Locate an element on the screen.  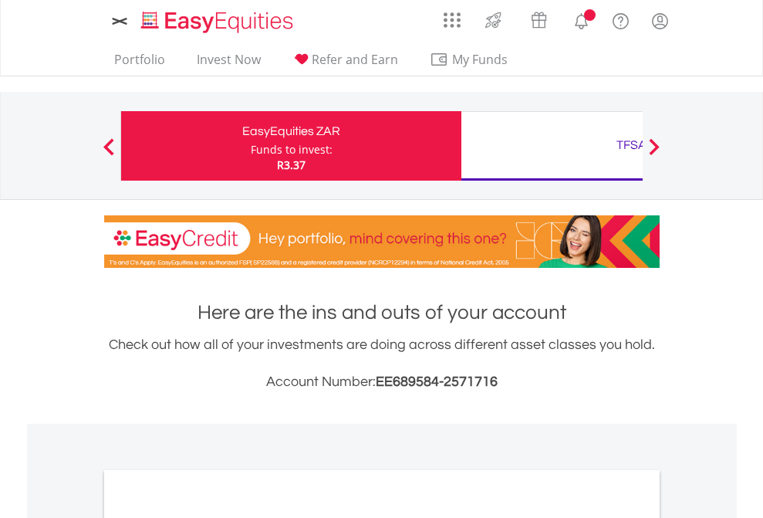
a: Refer and Earn is located at coordinates (345, 63).